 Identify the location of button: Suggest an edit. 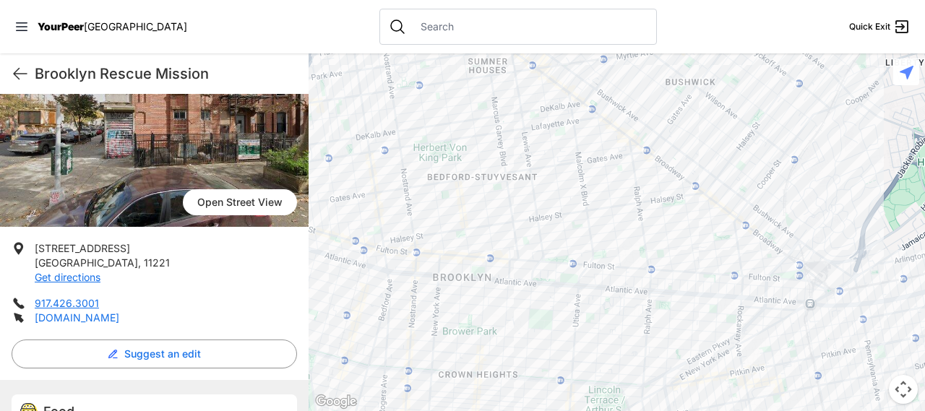
(154, 354).